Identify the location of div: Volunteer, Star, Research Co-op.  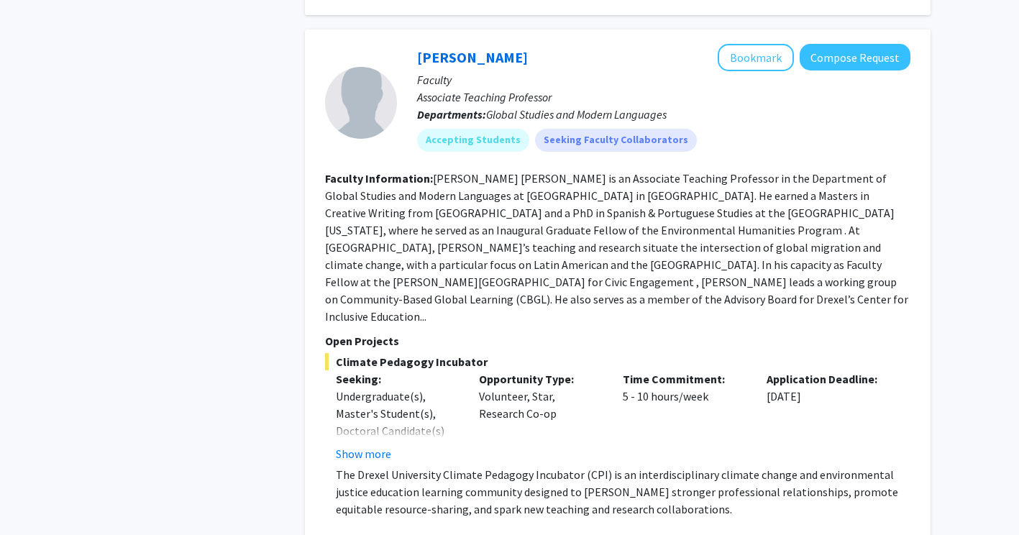
(540, 416).